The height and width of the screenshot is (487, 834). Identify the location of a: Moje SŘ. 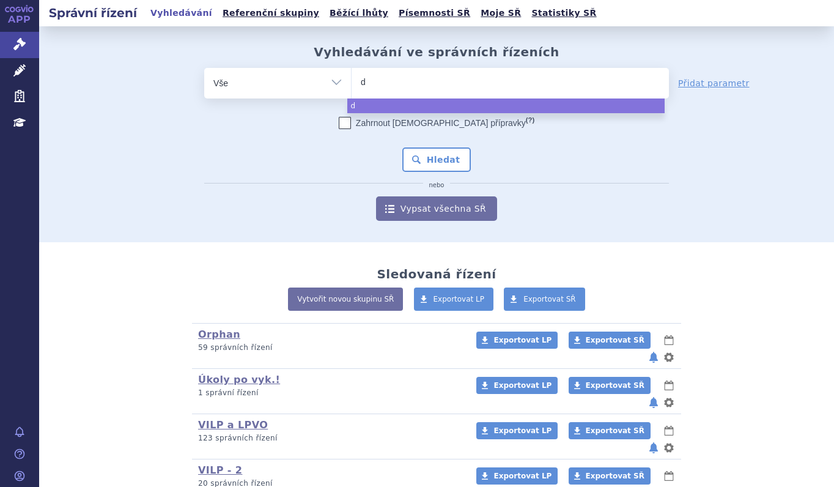
(501, 13).